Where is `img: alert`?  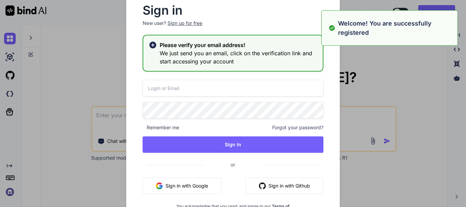 img: alert is located at coordinates (332, 28).